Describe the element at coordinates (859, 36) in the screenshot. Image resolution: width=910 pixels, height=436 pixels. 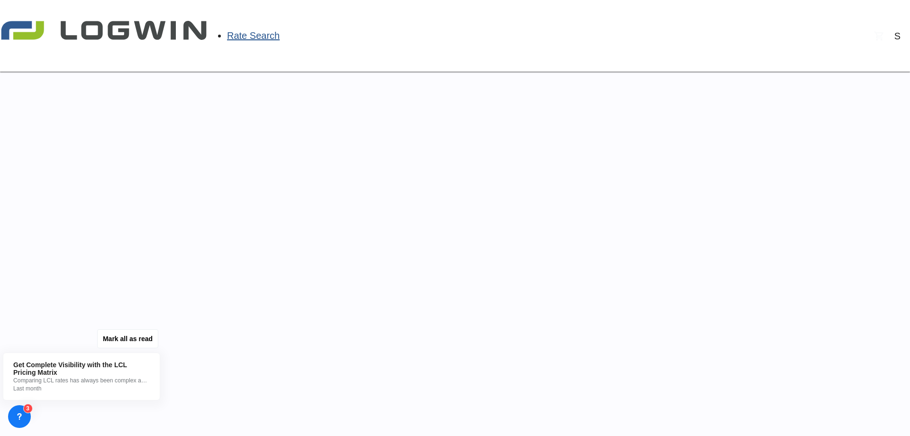
I see `span: Help` at that location.